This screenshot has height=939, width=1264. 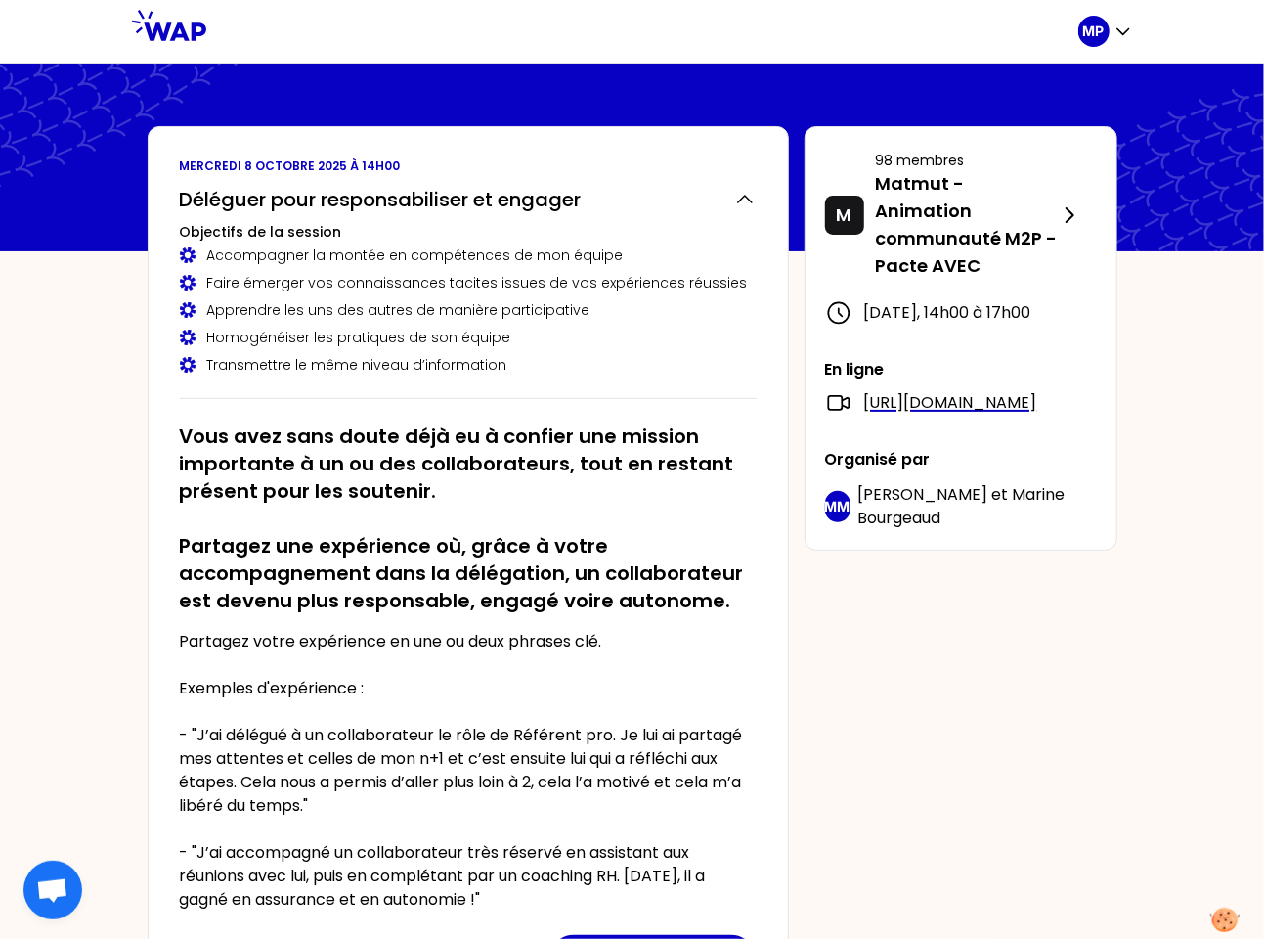 What do you see at coordinates (53, 890) in the screenshot?
I see `div: Ouvrir le chat` at bounding box center [53, 890].